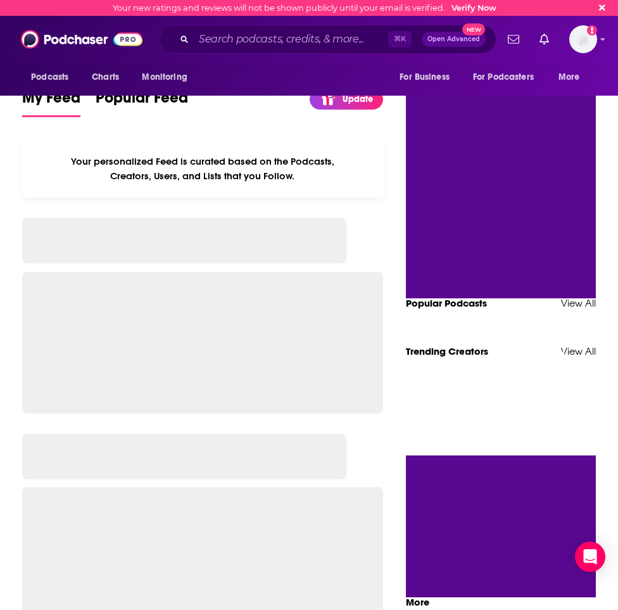 The image size is (618, 610). I want to click on span: Charts, so click(105, 77).